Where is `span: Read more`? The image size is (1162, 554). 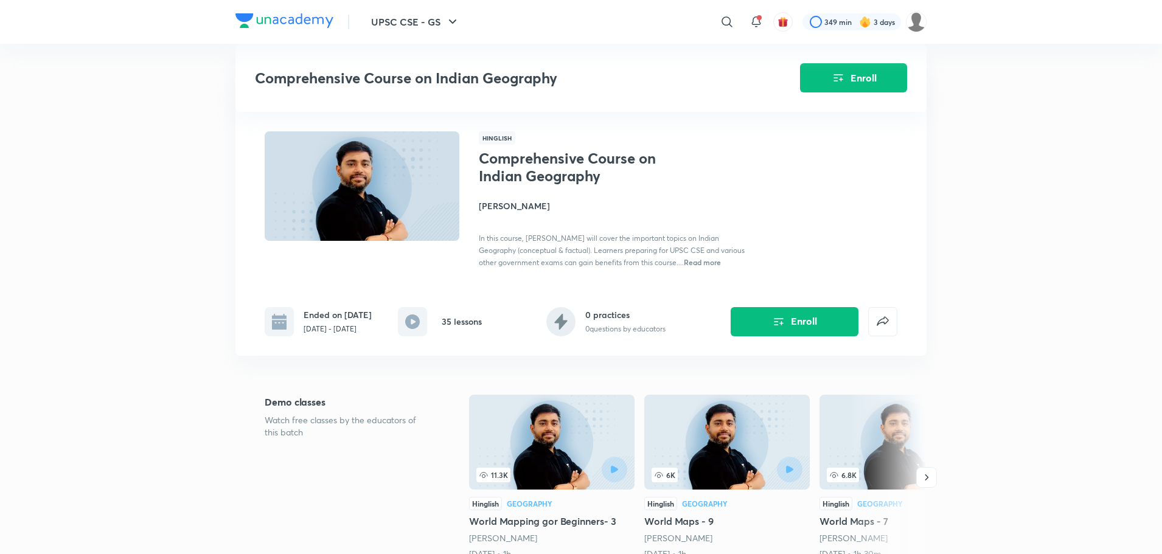 span: Read more is located at coordinates (702, 262).